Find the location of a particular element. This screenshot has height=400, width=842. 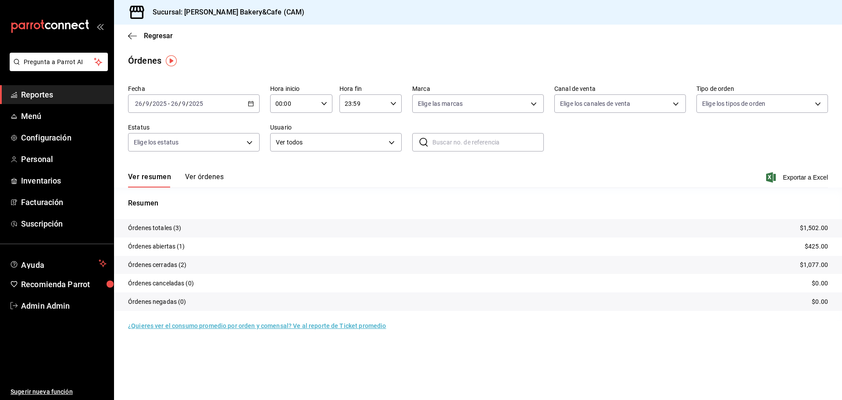

span: Facturación is located at coordinates (64, 202).